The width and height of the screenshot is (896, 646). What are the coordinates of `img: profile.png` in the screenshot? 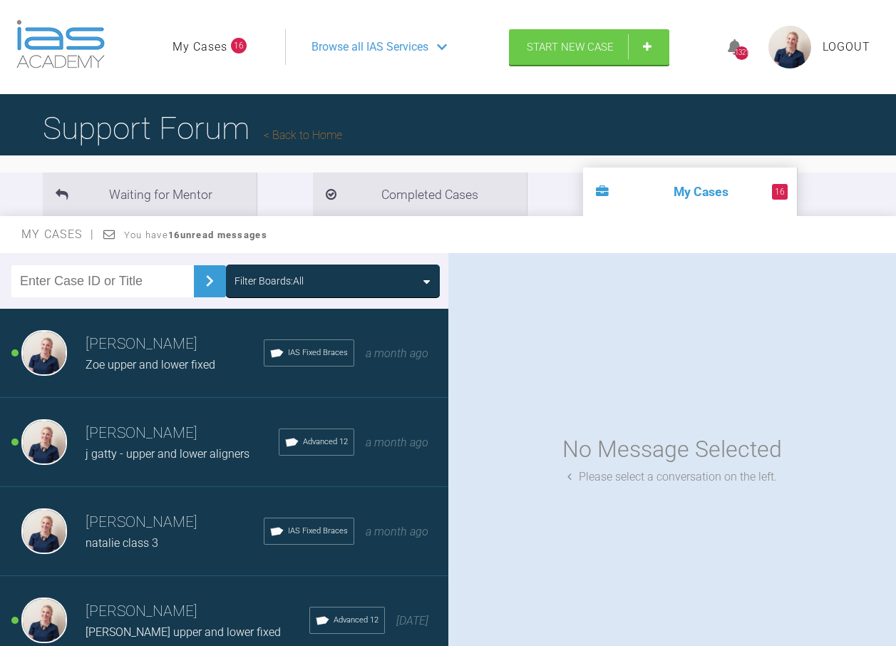 It's located at (790, 47).